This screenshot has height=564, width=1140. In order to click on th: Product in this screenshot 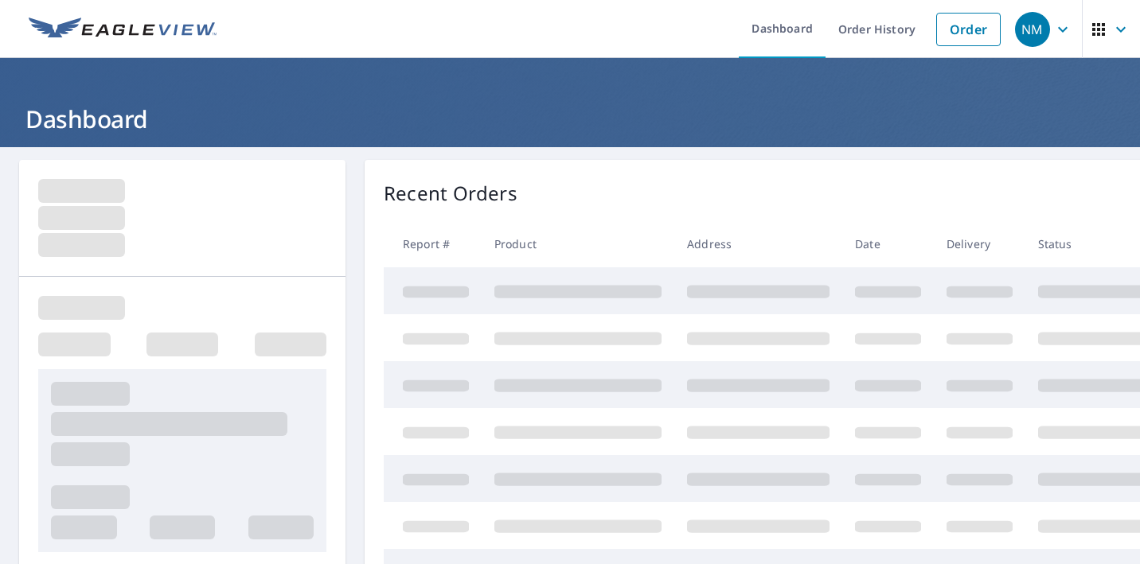, I will do `click(578, 243)`.